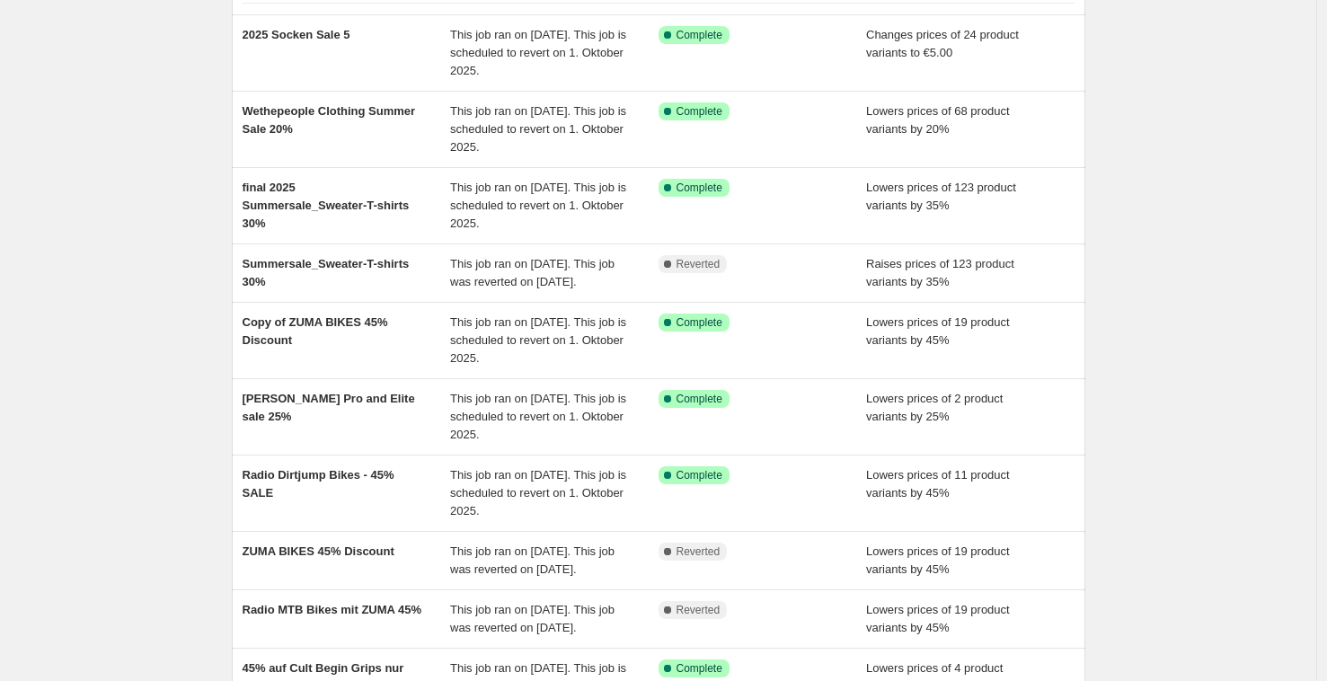  I want to click on span: ZUMA BIKES 45% Discount, so click(318, 551).